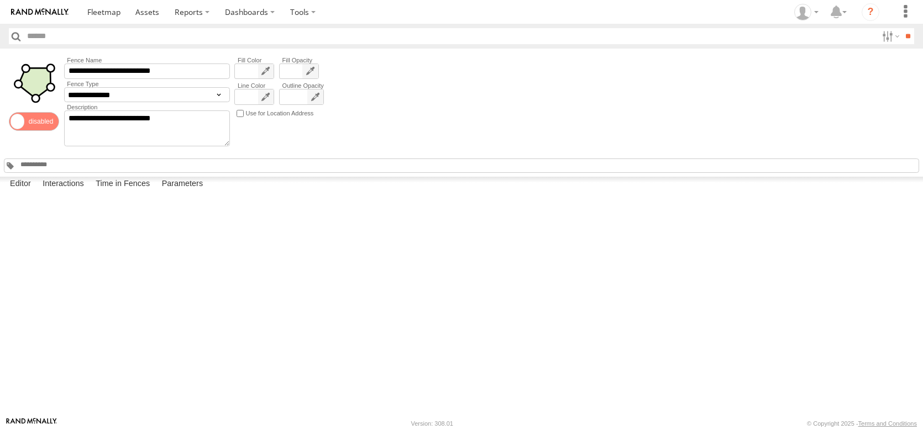  What do you see at coordinates (20, 185) in the screenshot?
I see `label: Editor` at bounding box center [20, 185].